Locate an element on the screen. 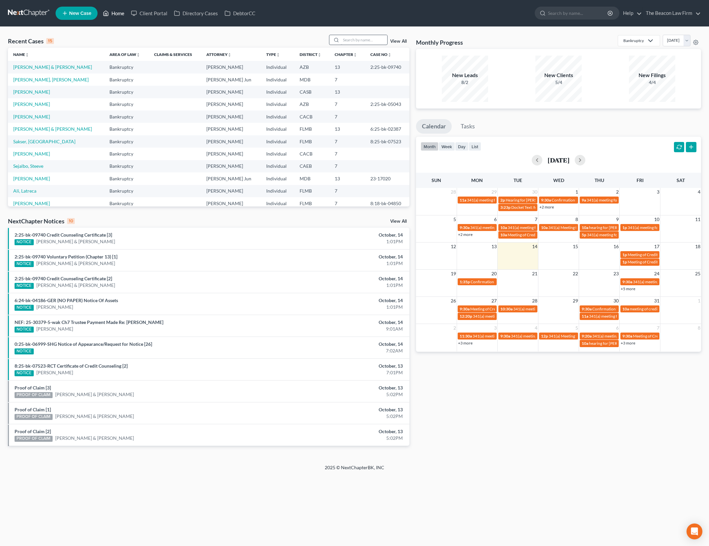  span: 2p is located at coordinates (503, 200).